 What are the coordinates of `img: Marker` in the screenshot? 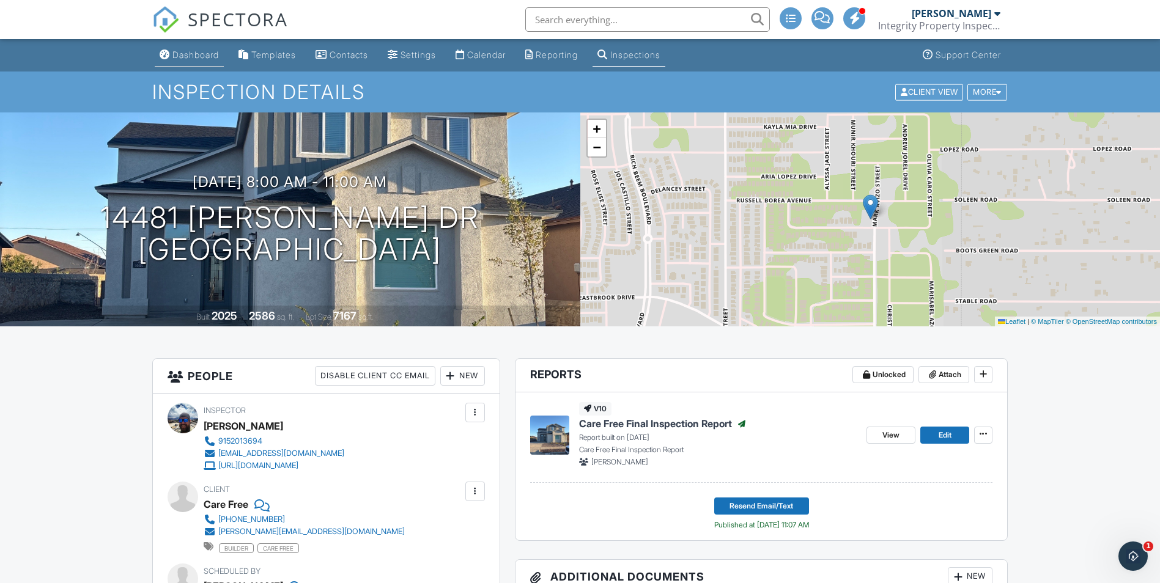 It's located at (870, 207).